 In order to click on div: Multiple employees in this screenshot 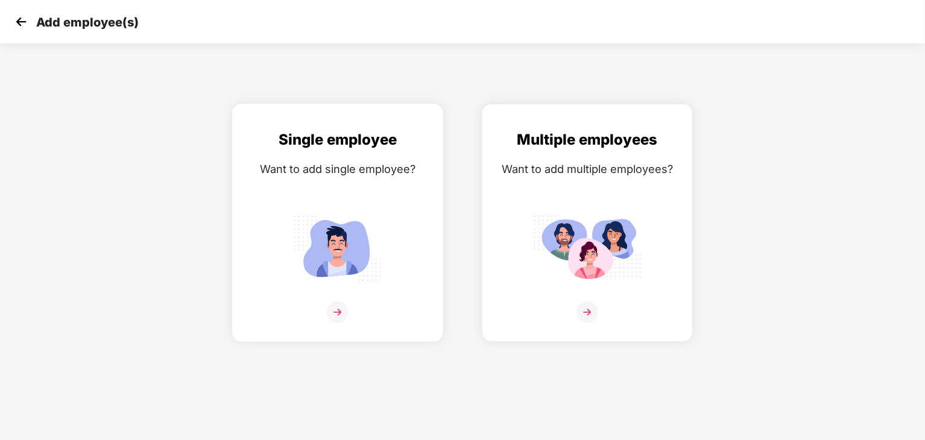, I will do `click(587, 140)`.